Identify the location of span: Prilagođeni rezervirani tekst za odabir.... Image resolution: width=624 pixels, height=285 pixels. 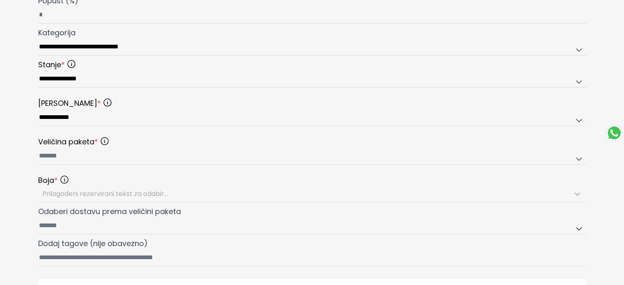
(105, 194).